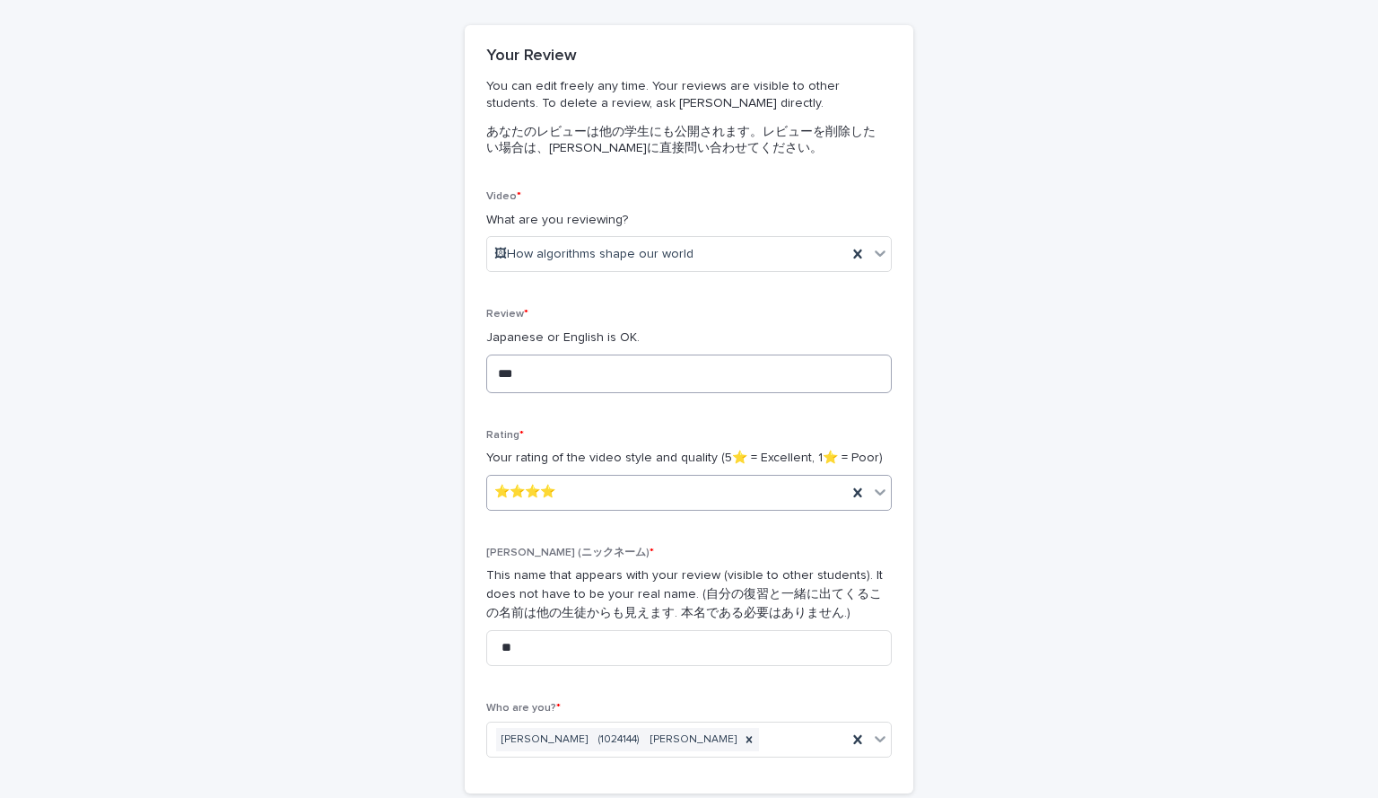 The height and width of the screenshot is (798, 1378). I want to click on span: Rating, so click(505, 435).